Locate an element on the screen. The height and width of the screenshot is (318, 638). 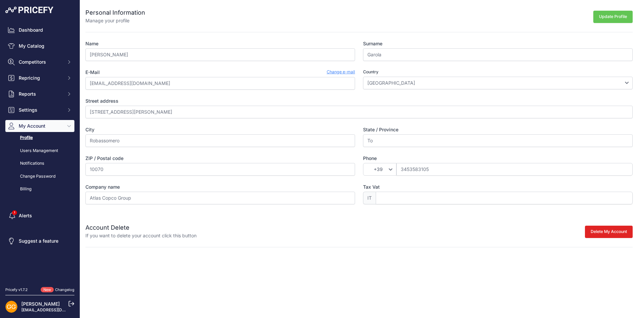
button: Update Profile is located at coordinates (613, 17).